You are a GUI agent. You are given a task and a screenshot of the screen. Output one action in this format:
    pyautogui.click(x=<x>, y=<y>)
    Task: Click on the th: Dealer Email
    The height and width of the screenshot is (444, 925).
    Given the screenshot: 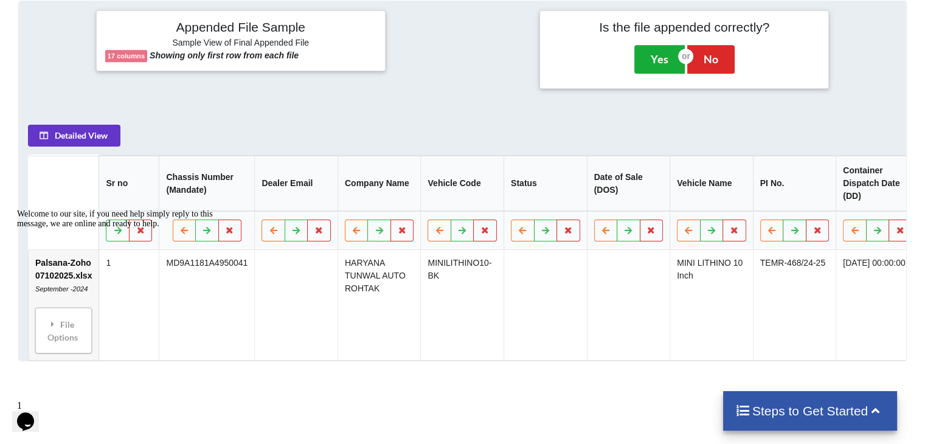 What is the action you would take?
    pyautogui.click(x=296, y=183)
    